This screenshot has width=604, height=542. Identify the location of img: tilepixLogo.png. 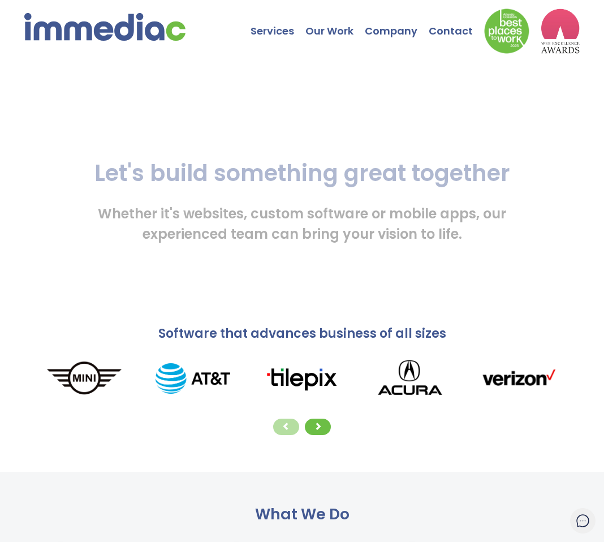
(302, 378).